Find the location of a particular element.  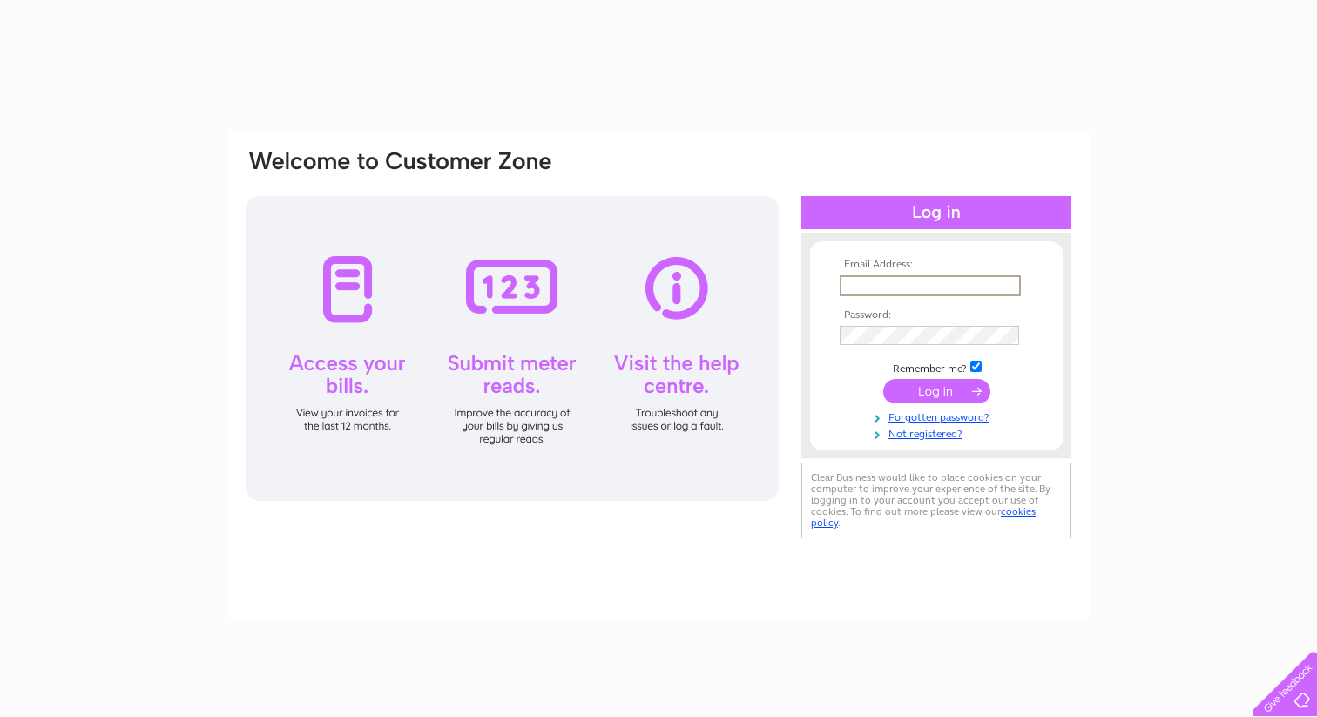

input: Submit is located at coordinates (937, 391).